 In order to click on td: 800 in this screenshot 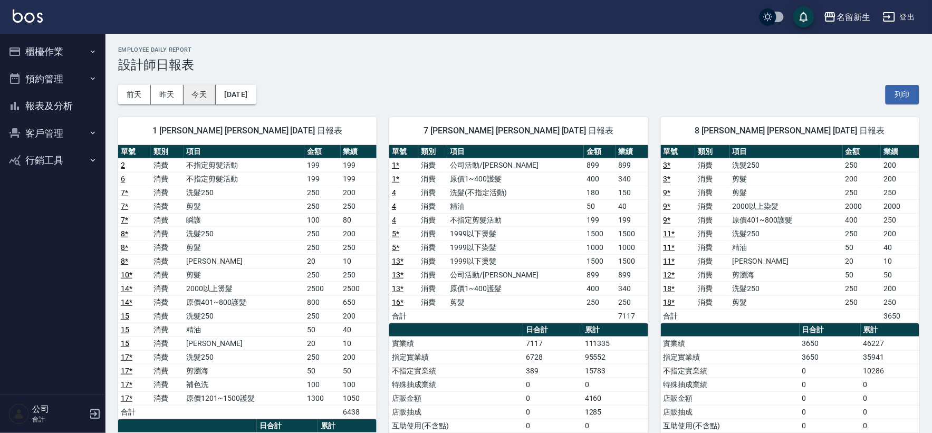, I will do `click(322, 302)`.